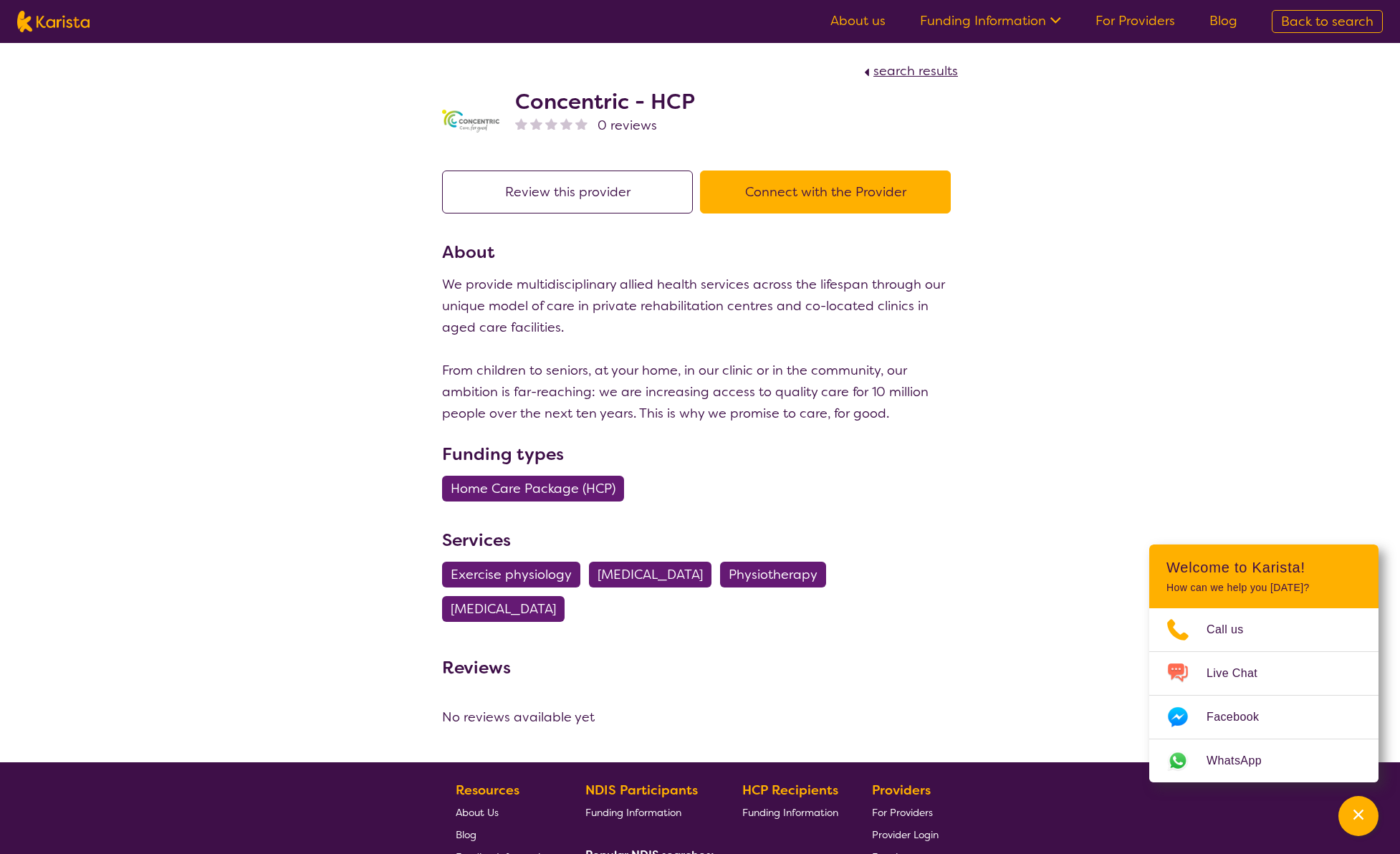  I want to click on span: search results, so click(915, 71).